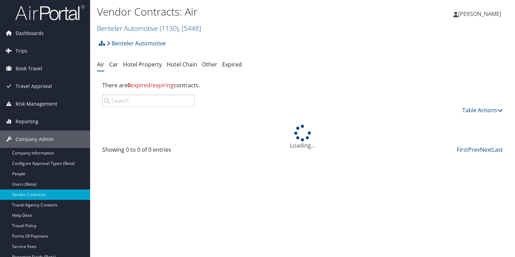 This screenshot has width=515, height=257. What do you see at coordinates (169, 28) in the screenshot?
I see `span: ( 1130 )` at bounding box center [169, 28].